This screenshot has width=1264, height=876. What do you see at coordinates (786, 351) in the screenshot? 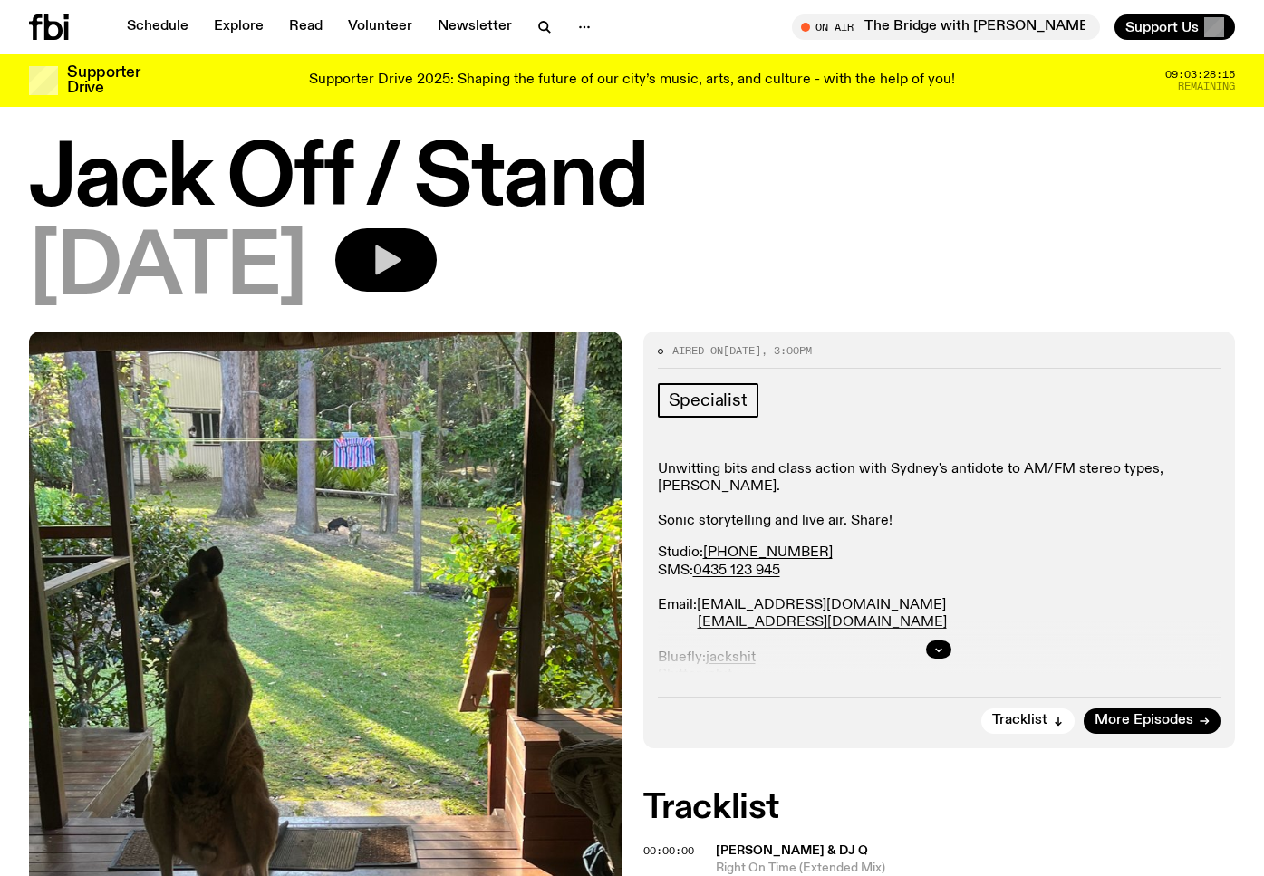
I see `span: , 3:00pm` at bounding box center [786, 351].